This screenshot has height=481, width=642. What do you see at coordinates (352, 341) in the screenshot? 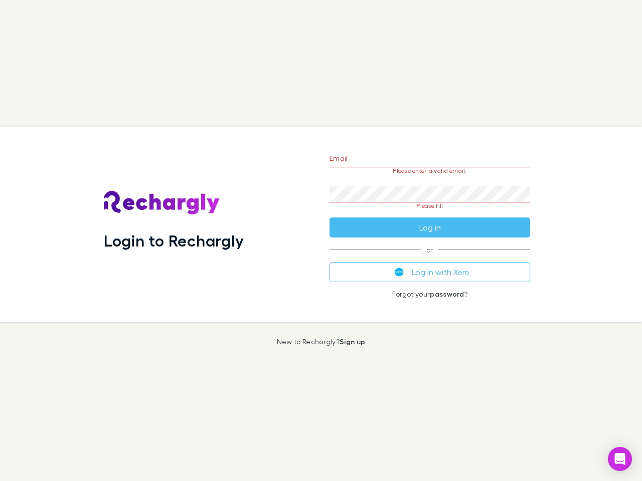
I see `a: Sign up` at bounding box center [352, 341].